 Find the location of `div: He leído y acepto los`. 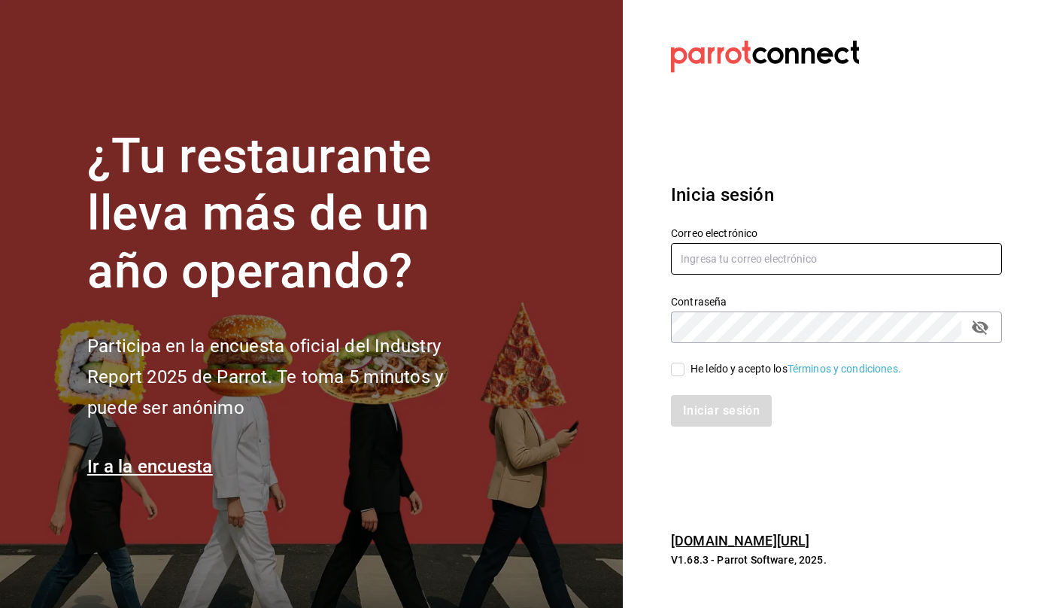

div: He leído y acepto los is located at coordinates (796, 368).